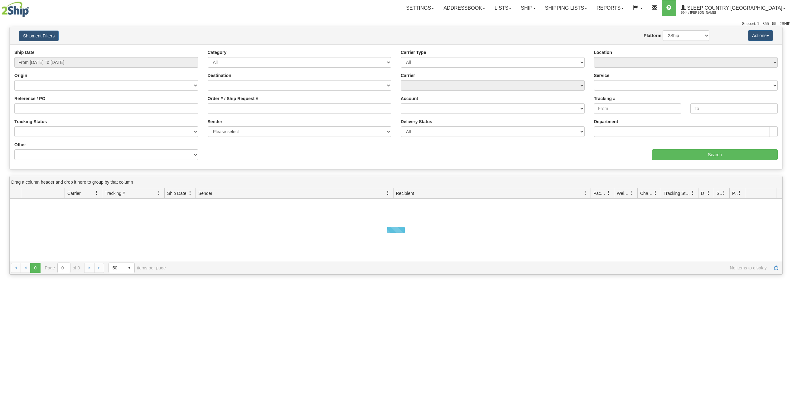 The image size is (792, 396). What do you see at coordinates (74, 193) in the screenshot?
I see `span: Carrier` at bounding box center [74, 193].